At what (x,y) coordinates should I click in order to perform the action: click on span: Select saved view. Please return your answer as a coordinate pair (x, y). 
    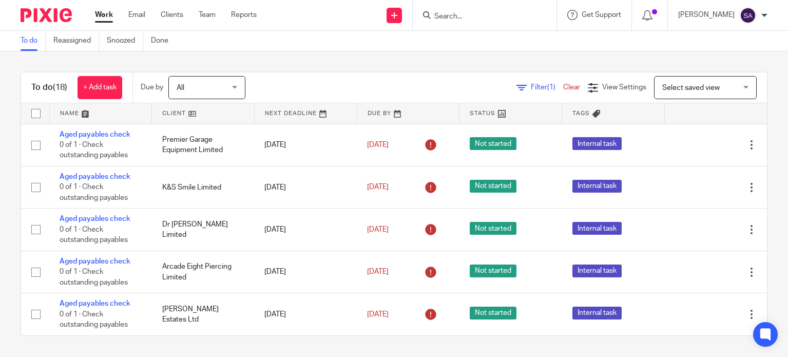
    Looking at the image, I should click on (691, 88).